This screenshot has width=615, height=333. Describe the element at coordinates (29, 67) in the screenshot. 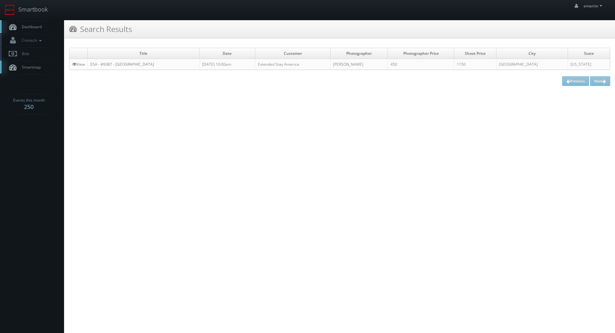

I see `span: Smartmap` at that location.